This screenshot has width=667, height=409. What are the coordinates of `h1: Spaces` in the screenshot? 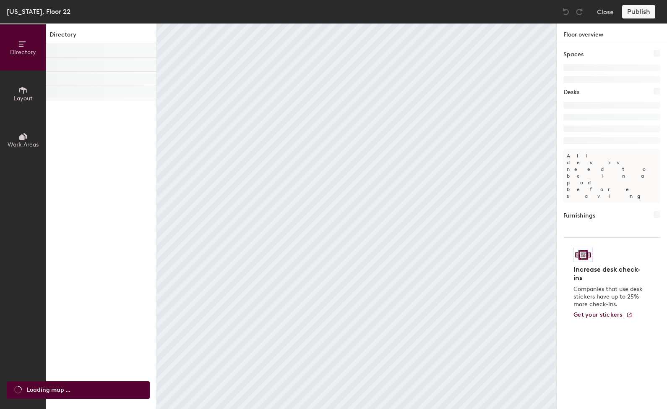 It's located at (573, 55).